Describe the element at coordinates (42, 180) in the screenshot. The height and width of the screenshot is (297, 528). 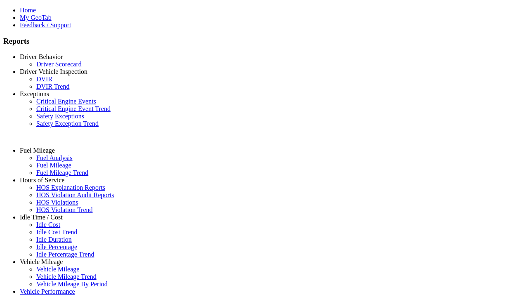
I see `a: Hours of Service` at that location.